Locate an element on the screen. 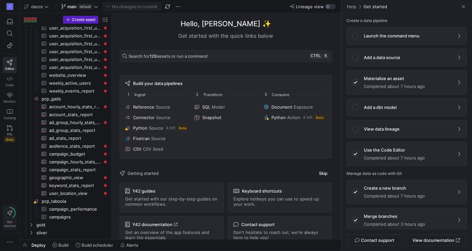 Image resolution: width=472 pixels, height=251 pixels. span: user_acquisition_first_user_google_ads_ad_group_name_report​​​​​​​​​ is located at coordinates (75, 28).